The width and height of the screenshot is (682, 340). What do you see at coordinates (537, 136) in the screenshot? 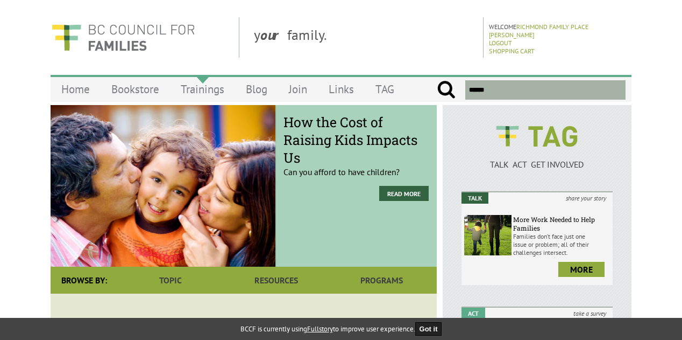
I see `img: BCCF's TAG Logo` at bounding box center [537, 136].